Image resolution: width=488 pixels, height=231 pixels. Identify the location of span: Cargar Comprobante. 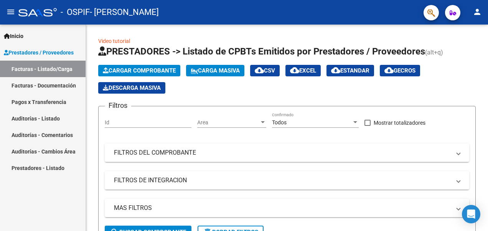
(139, 71).